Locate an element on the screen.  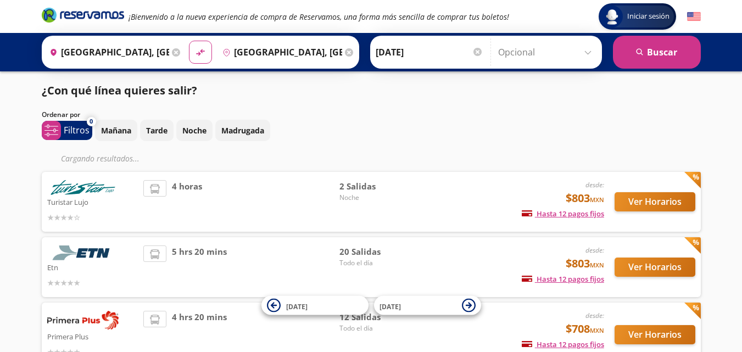
span: 12 Salidas is located at coordinates (378, 317).